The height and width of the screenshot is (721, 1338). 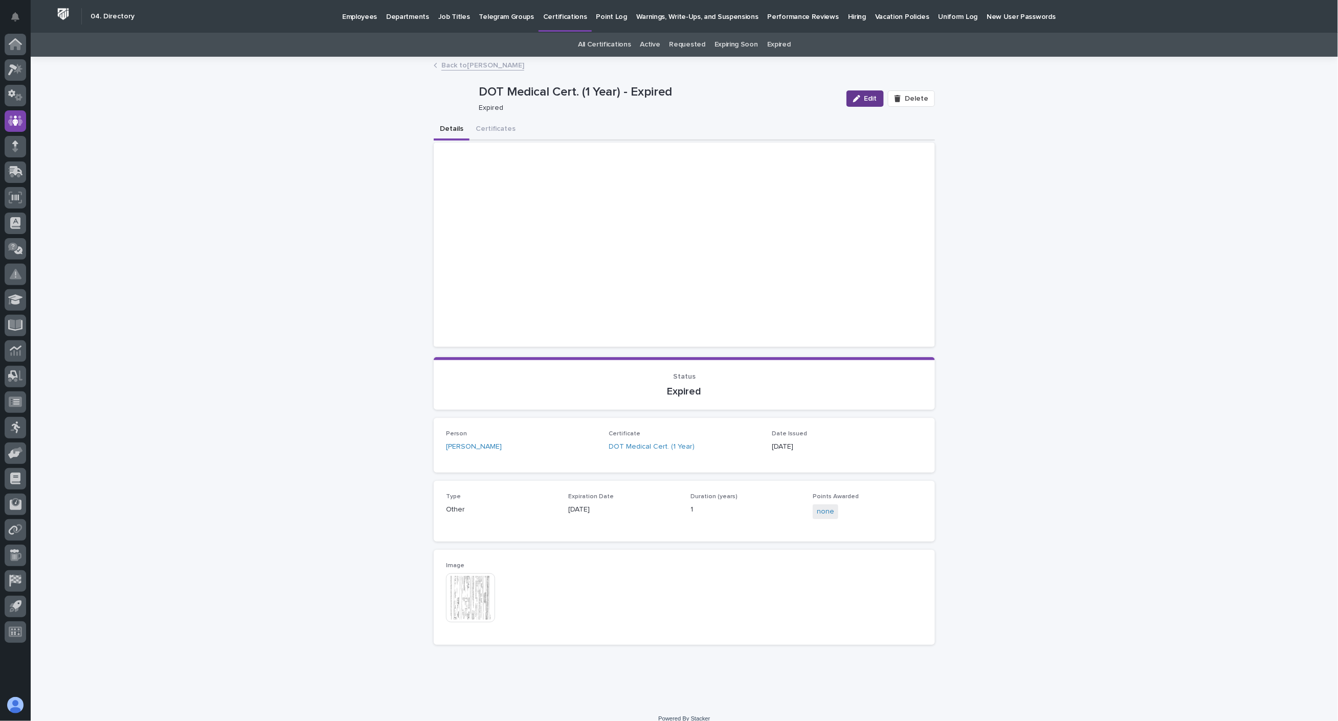 What do you see at coordinates (452, 130) in the screenshot?
I see `button: Details` at bounding box center [452, 130].